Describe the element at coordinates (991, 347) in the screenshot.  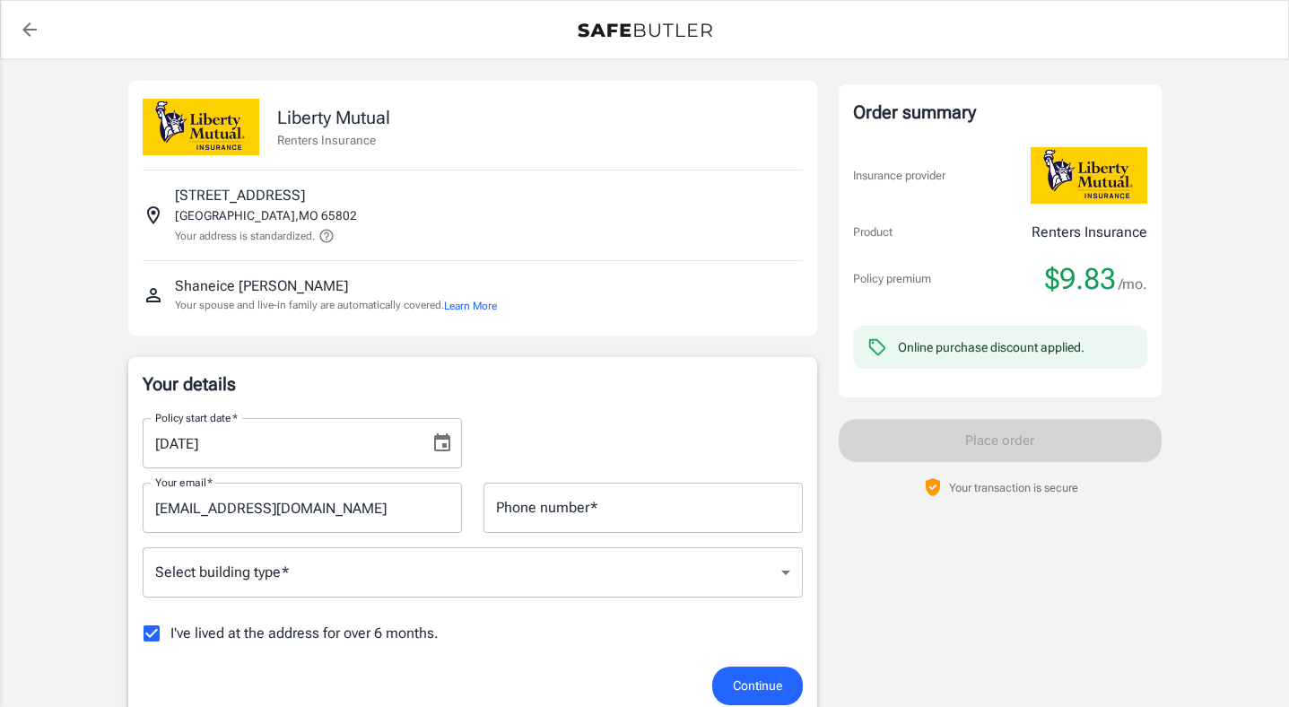
I see `div: Online purchase discount applied.` at that location.